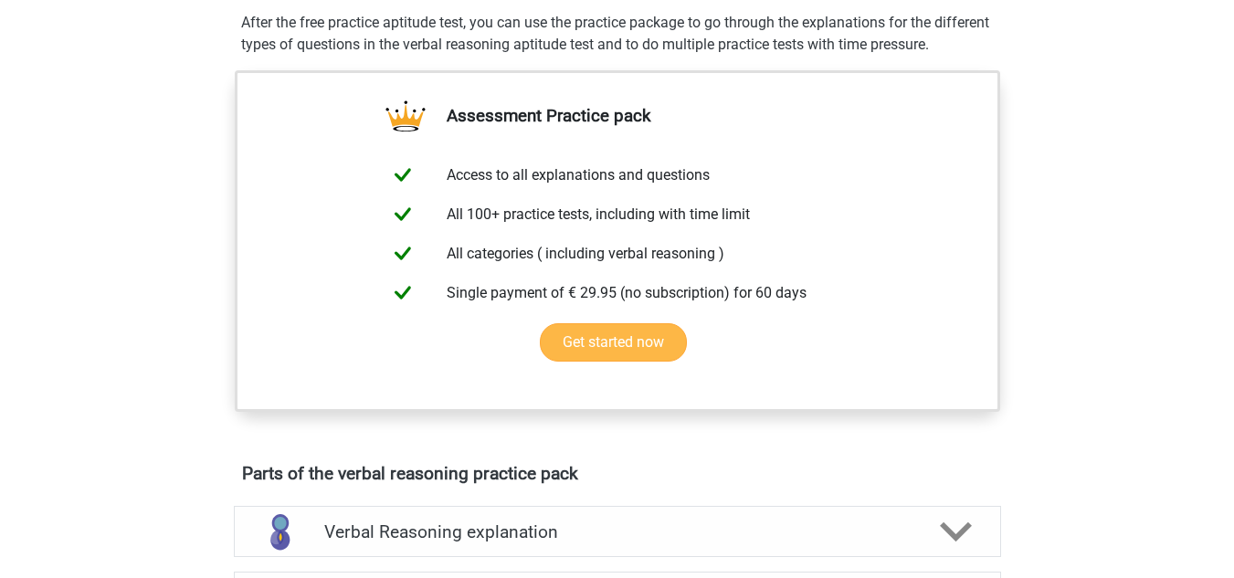 This screenshot has height=578, width=1234. What do you see at coordinates (618, 532) in the screenshot?
I see `a: explanations Verbal Reasoning explanation` at bounding box center [618, 532].